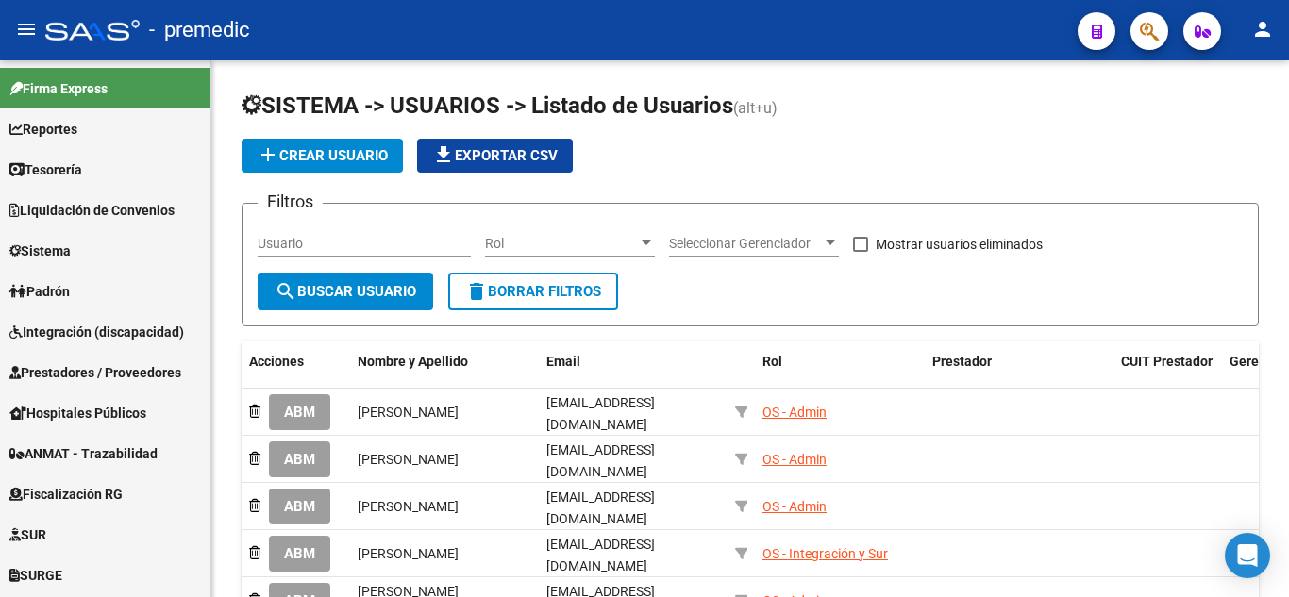  Describe the element at coordinates (199, 30) in the screenshot. I see `span: - premedic` at that location.